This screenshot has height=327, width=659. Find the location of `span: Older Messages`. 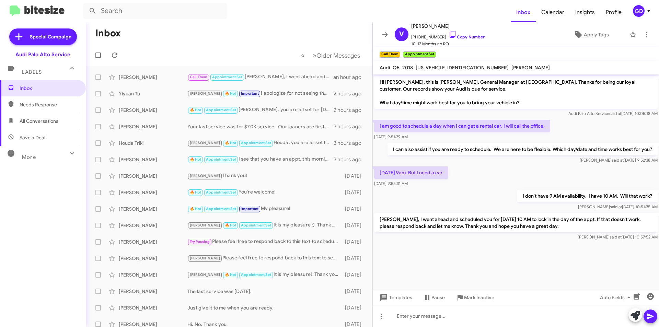

span: Older Messages is located at coordinates (338, 56).